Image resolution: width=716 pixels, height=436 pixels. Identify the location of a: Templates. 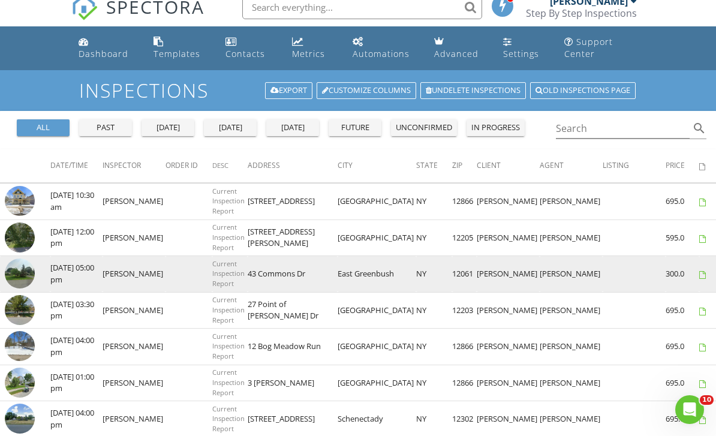
(180, 48).